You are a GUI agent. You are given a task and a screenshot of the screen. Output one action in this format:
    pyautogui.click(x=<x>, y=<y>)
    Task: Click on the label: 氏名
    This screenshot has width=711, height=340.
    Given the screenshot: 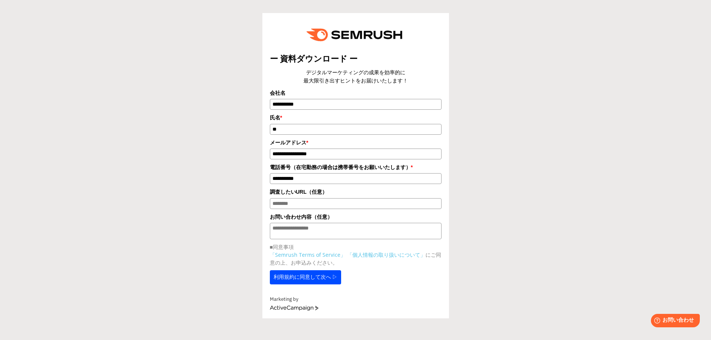 What is the action you would take?
    pyautogui.click(x=355, y=117)
    